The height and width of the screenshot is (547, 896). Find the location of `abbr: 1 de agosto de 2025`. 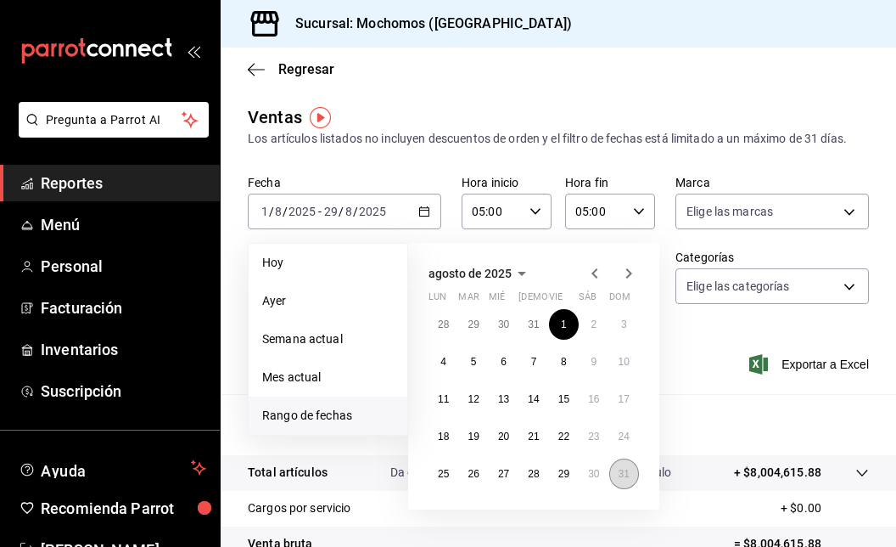

abbr: 1 de agosto de 2025 is located at coordinates (564, 324).